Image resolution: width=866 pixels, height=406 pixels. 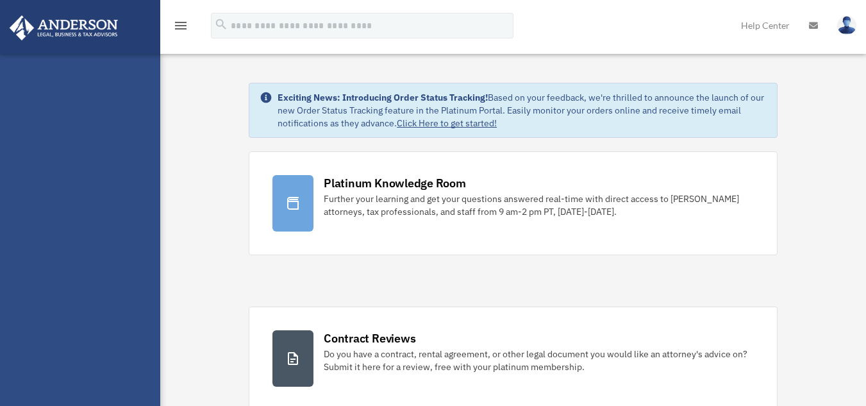 What do you see at coordinates (221, 24) in the screenshot?
I see `i: search` at bounding box center [221, 24].